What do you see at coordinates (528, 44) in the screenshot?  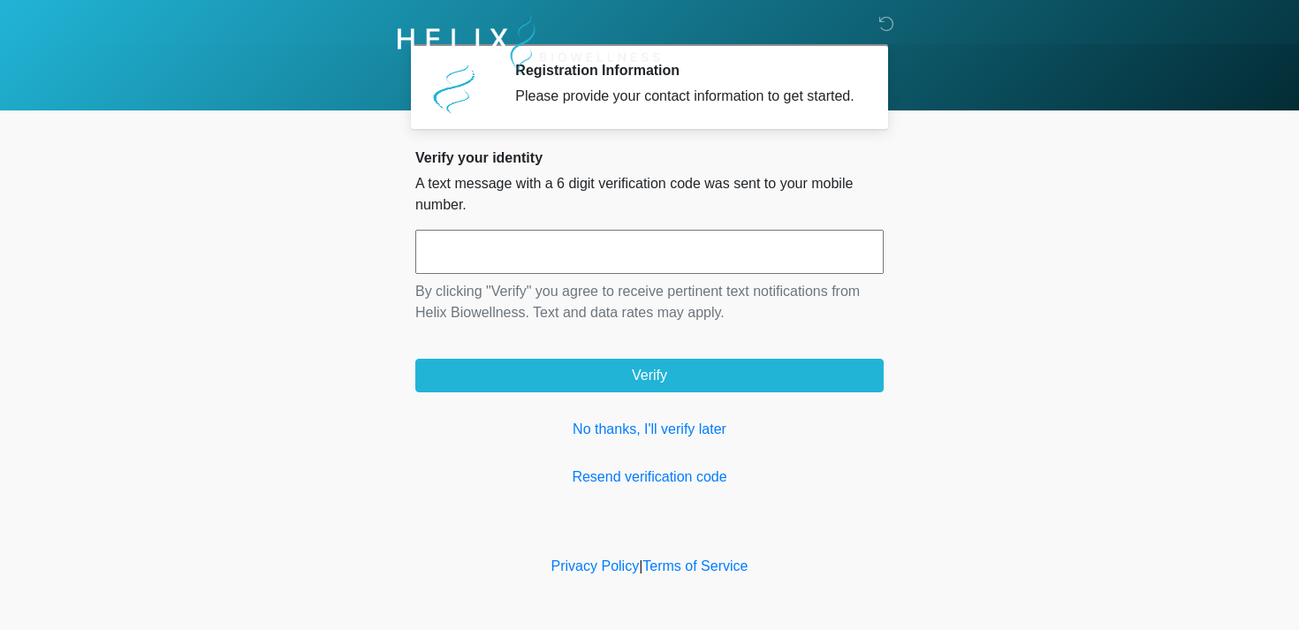 I see `img: Helix Biowellness Logo` at bounding box center [528, 44].